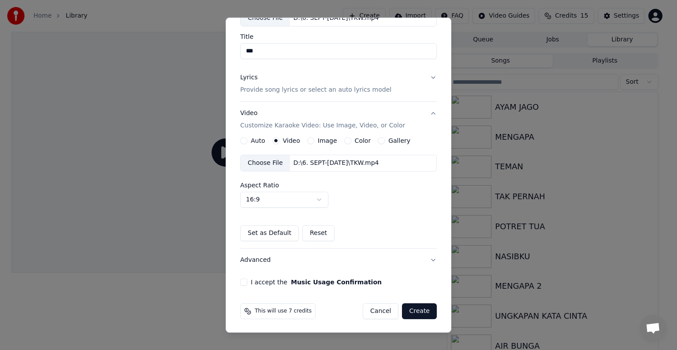  What do you see at coordinates (269, 233) in the screenshot?
I see `button: Set as Default` at bounding box center [269, 233].